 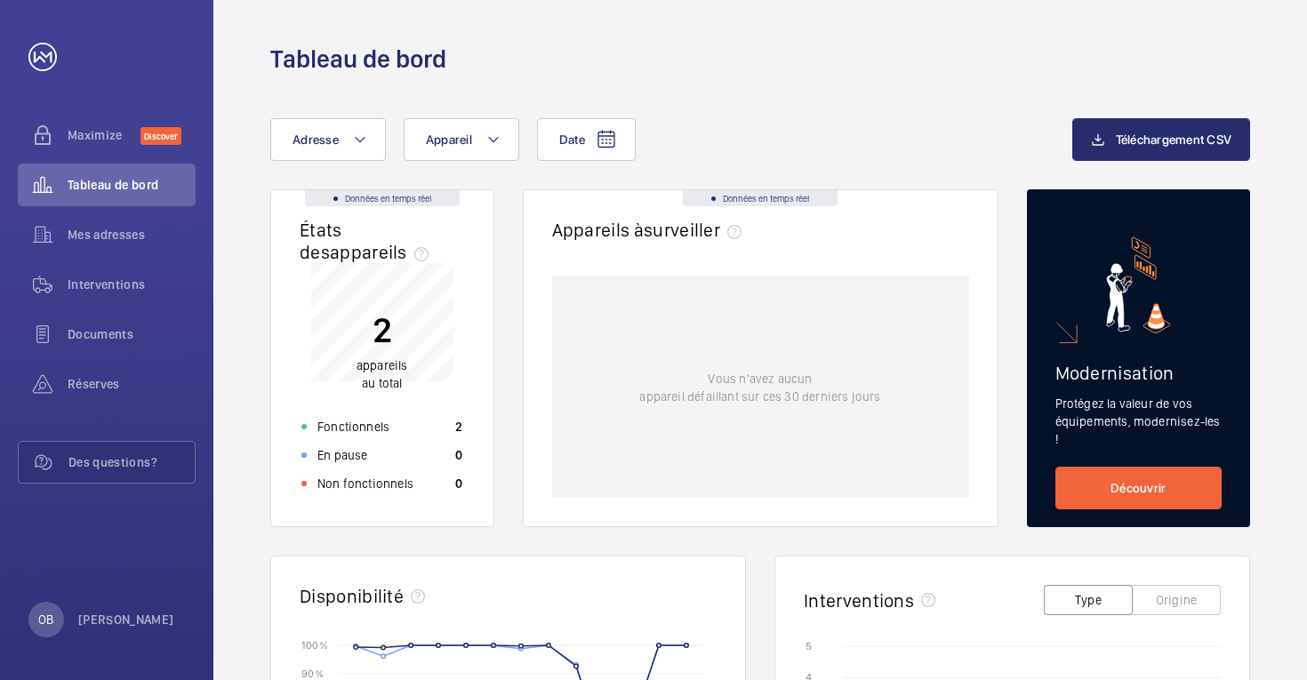 I want to click on h2: Appareils à, so click(x=651, y=229).